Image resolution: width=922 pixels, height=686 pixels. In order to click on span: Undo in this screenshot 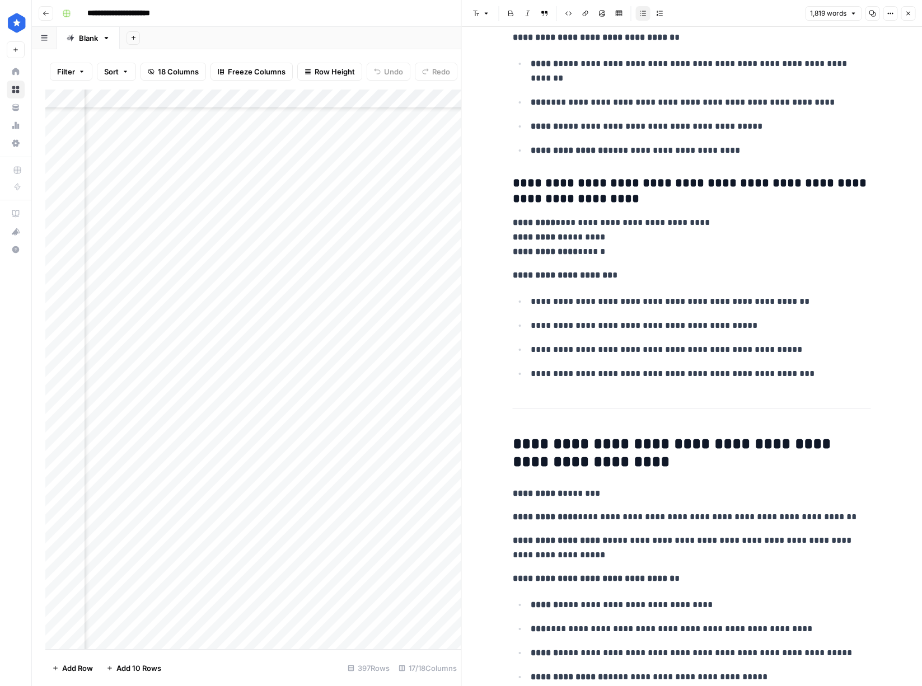, I will do `click(394, 72)`.